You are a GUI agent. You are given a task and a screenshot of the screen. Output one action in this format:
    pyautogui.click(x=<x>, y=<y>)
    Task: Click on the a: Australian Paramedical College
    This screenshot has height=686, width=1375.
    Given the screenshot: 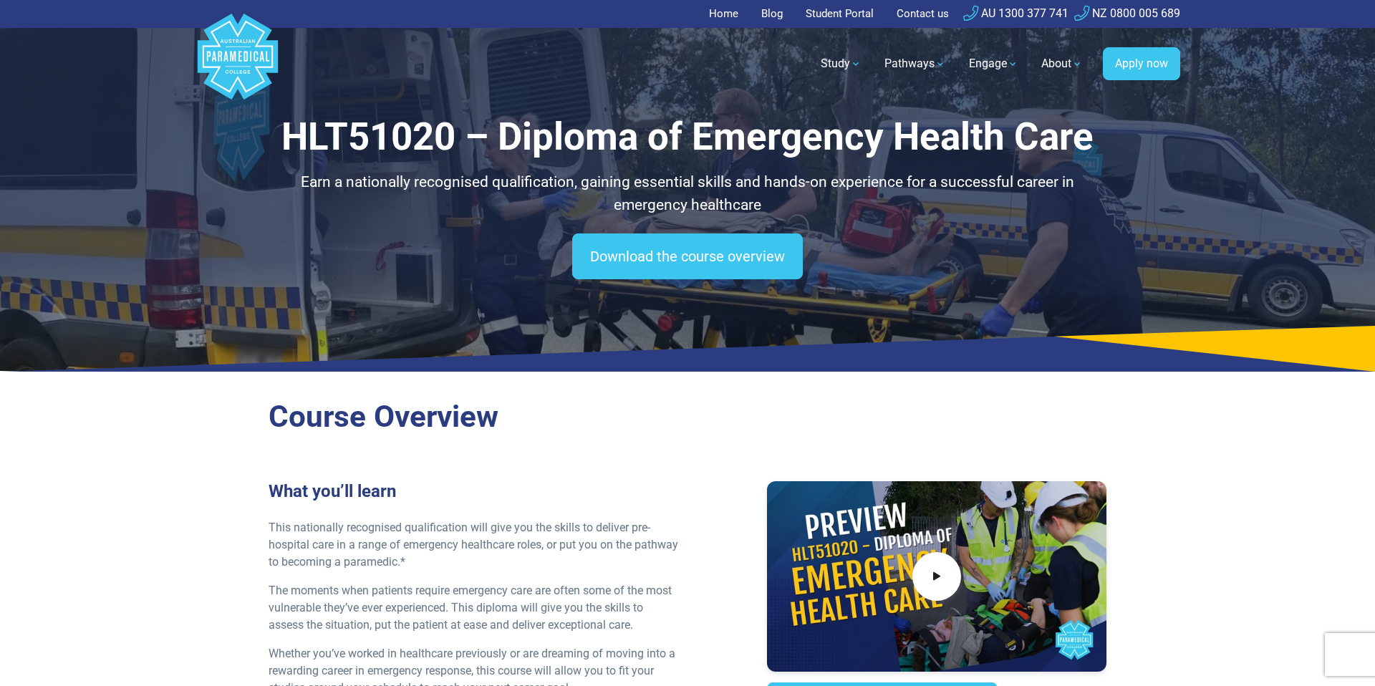 What is the action you would take?
    pyautogui.click(x=238, y=64)
    